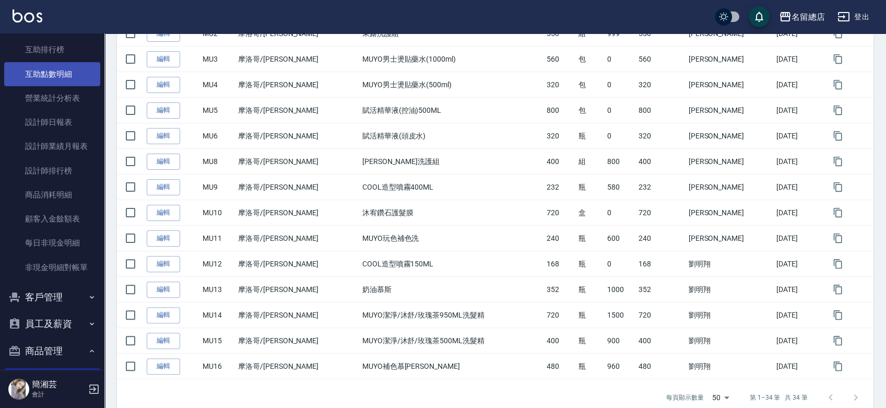  Describe the element at coordinates (452, 315) in the screenshot. I see `td: MUYO潔淨/沐舒/玫瑰茶950ML洗髮精` at that location.